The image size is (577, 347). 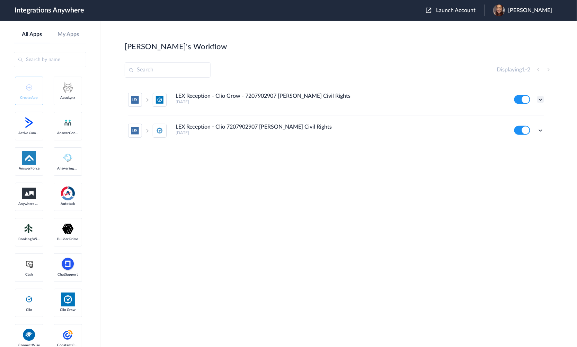 I want to click on span: Anywhere Works, so click(x=29, y=204).